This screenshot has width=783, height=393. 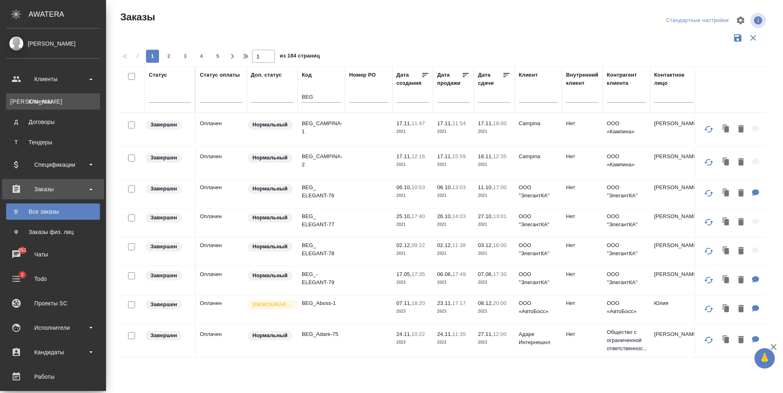 I want to click on p: 11:47, so click(x=418, y=123).